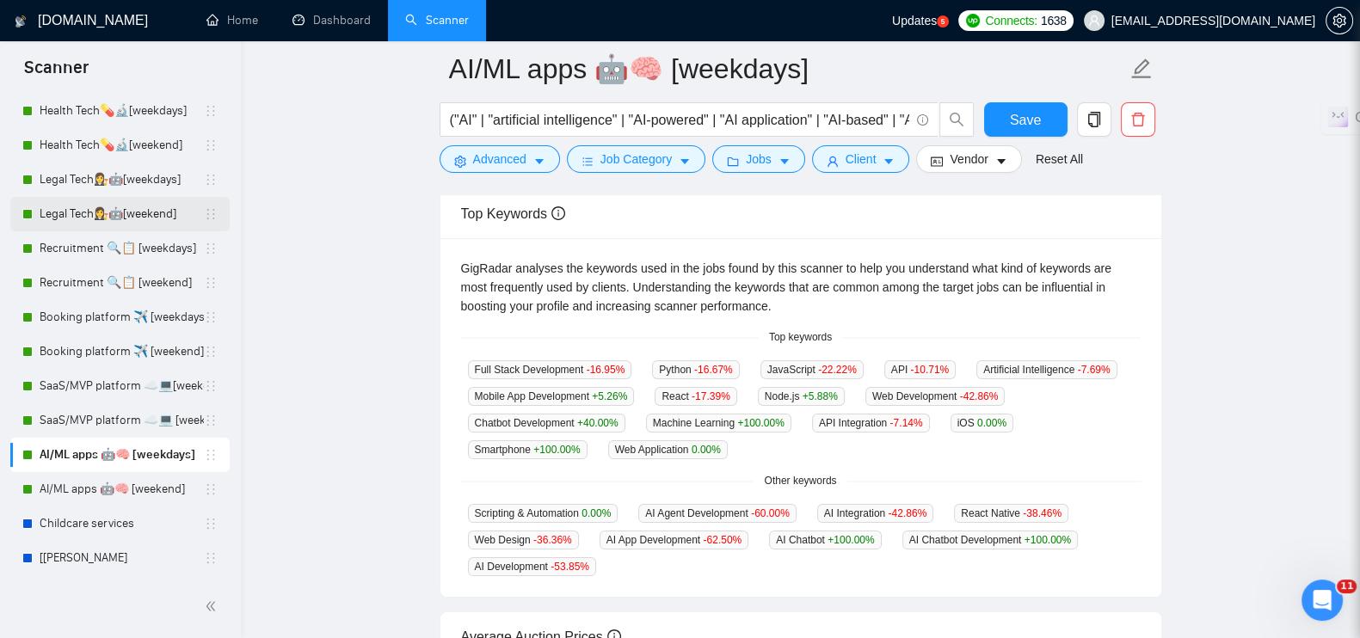  I want to click on span: Jobs, so click(759, 159).